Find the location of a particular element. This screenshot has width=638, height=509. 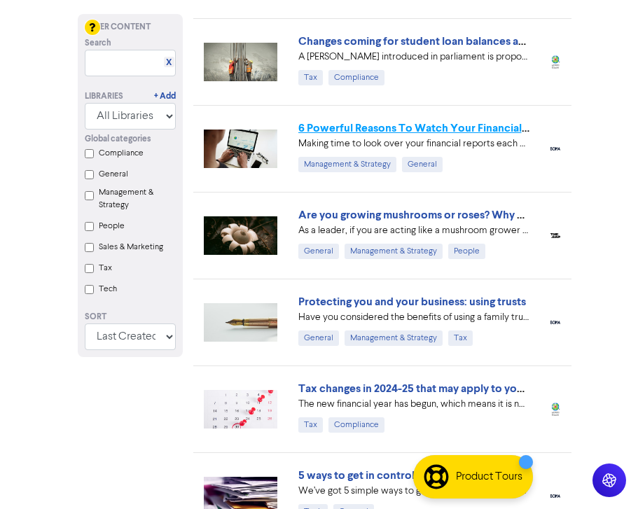

div: Global categories is located at coordinates (130, 139).